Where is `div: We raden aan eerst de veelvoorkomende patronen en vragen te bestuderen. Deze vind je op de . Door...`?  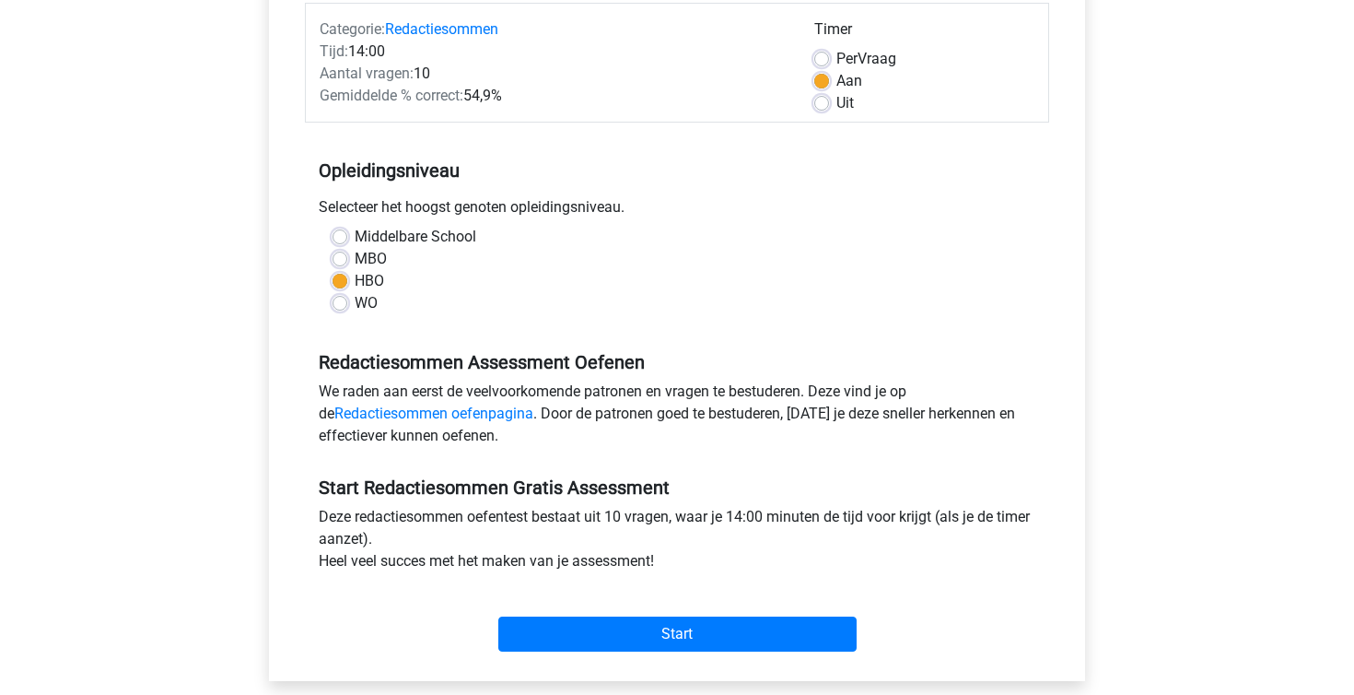
div: We raden aan eerst de veelvoorkomende patronen en vragen te bestuderen. Deze vind je op de . Door... is located at coordinates (677, 417).